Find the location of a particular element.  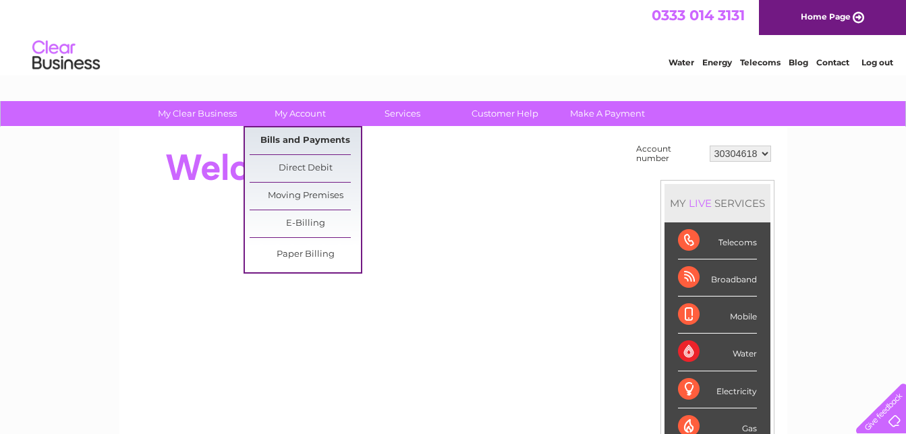

div: Electricity is located at coordinates (717, 390).